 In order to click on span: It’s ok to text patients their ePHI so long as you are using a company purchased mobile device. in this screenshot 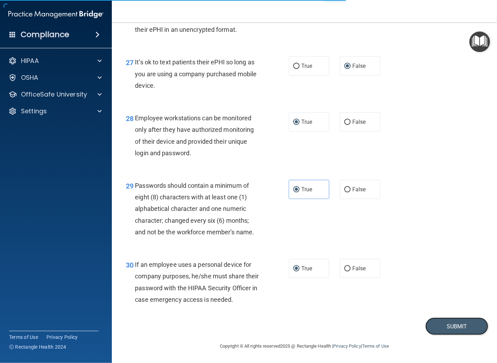, I will do `click(196, 73)`.